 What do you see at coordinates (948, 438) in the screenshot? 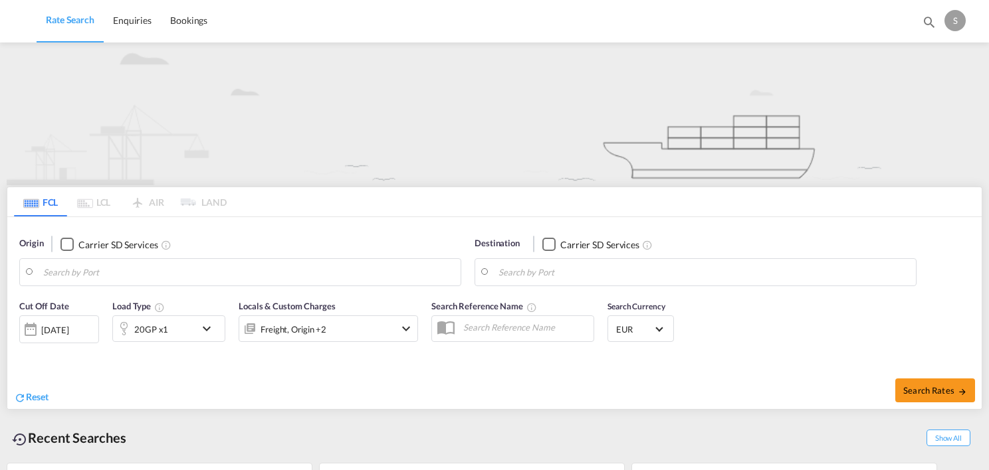
I see `span: Show All` at bounding box center [948, 438].